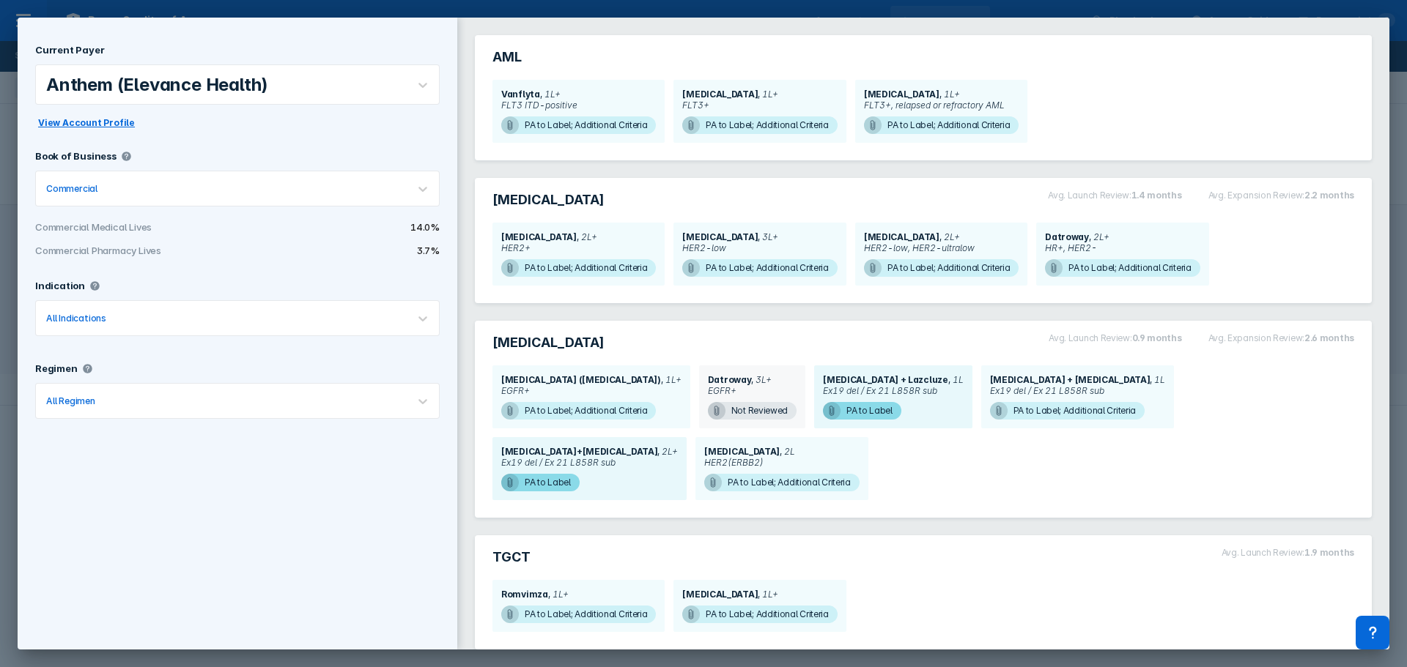 This screenshot has height=667, width=1407. What do you see at coordinates (60, 286) in the screenshot?
I see `h3: Indication` at bounding box center [60, 286].